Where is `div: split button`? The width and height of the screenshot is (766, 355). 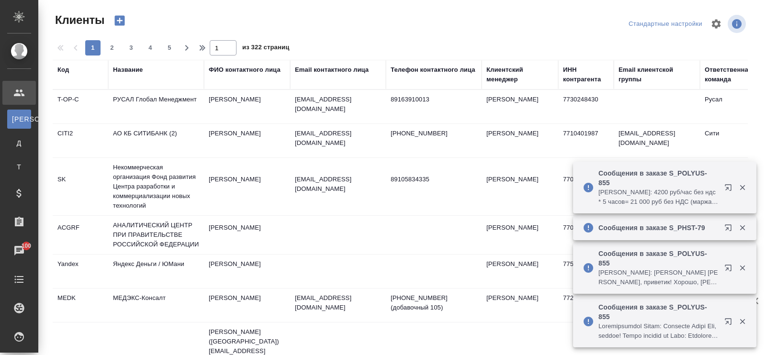 div: split button is located at coordinates (665, 24).